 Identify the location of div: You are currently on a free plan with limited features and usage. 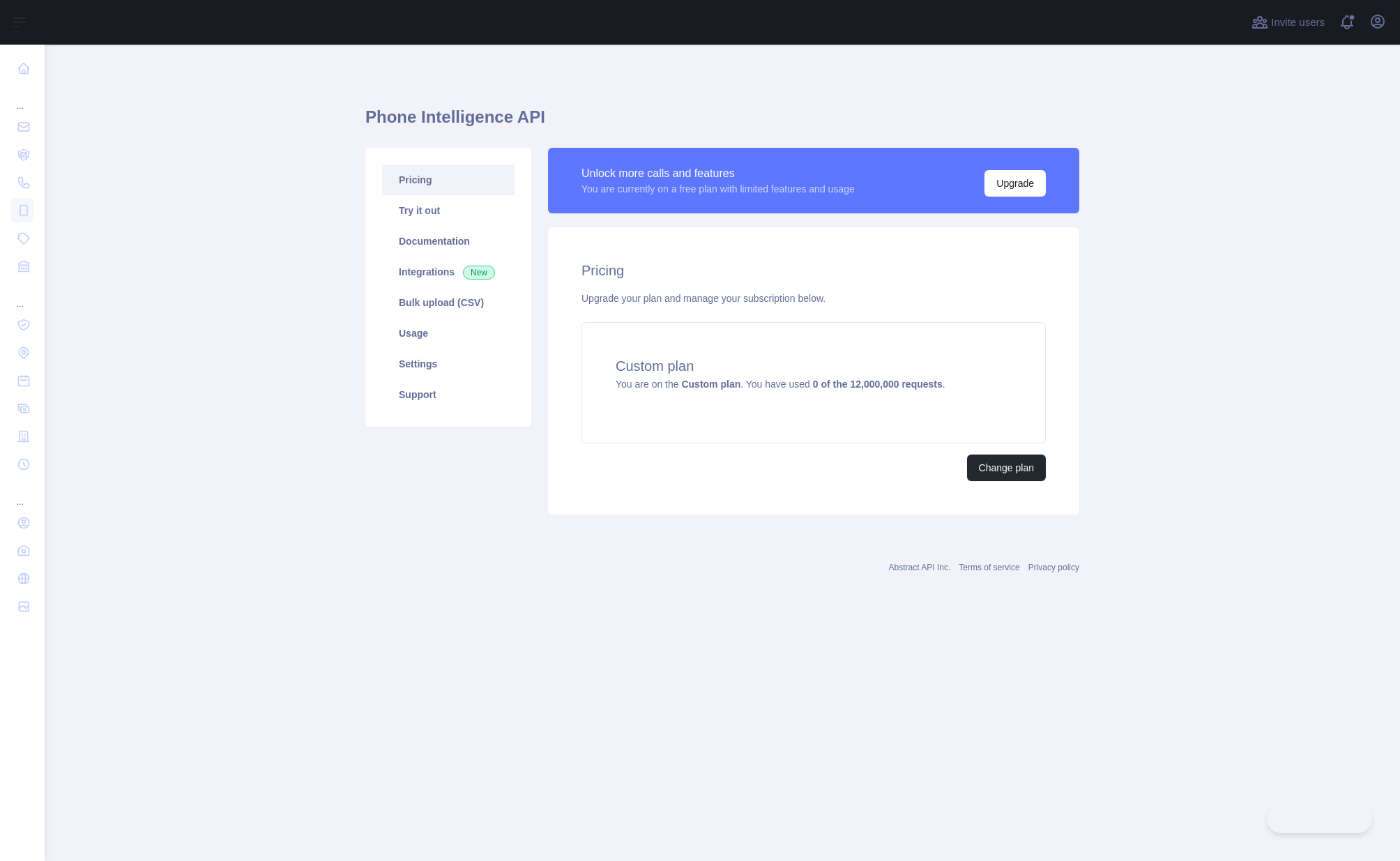
(718, 189).